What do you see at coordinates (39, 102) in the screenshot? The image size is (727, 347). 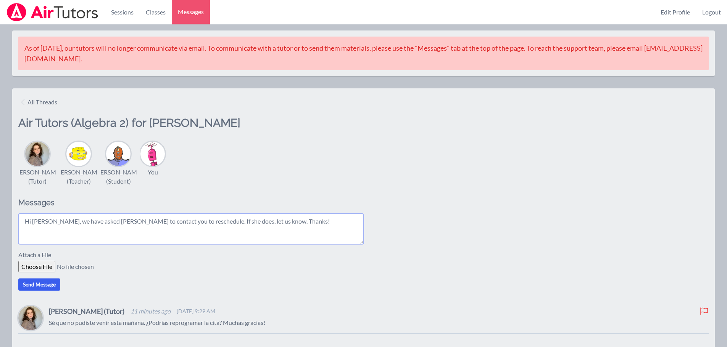 I see `a: All Threads` at bounding box center [39, 102].